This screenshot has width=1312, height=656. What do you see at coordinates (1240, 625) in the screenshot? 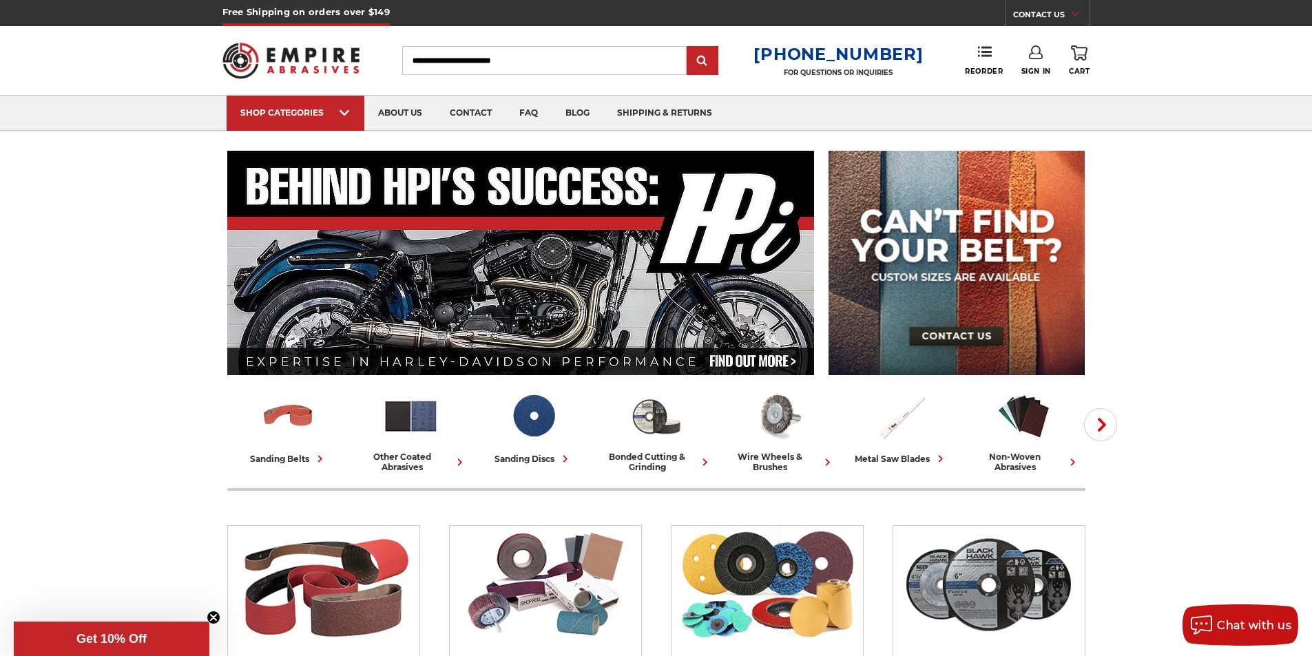
I see `button: Chat with us` at bounding box center [1240, 625].